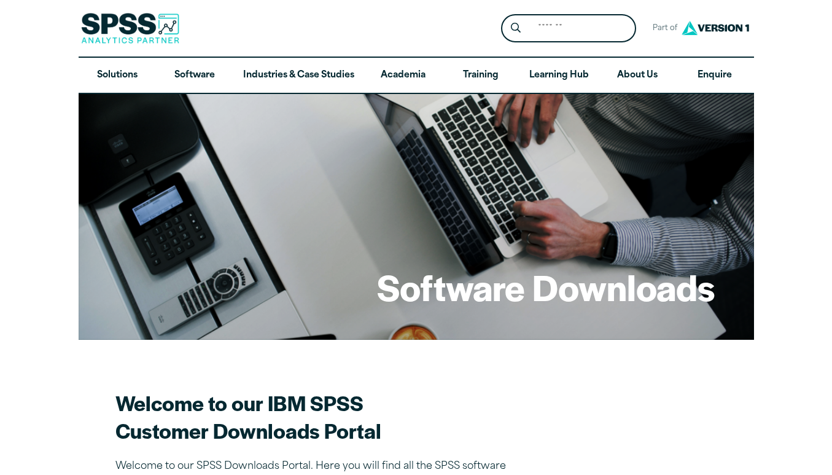  I want to click on a: Learning Hub, so click(559, 76).